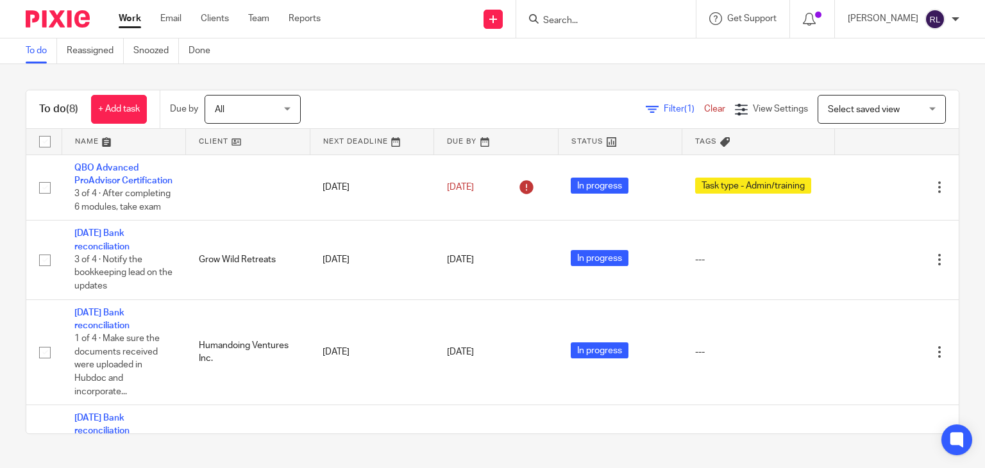 The image size is (985, 468). I want to click on a: Done, so click(204, 51).